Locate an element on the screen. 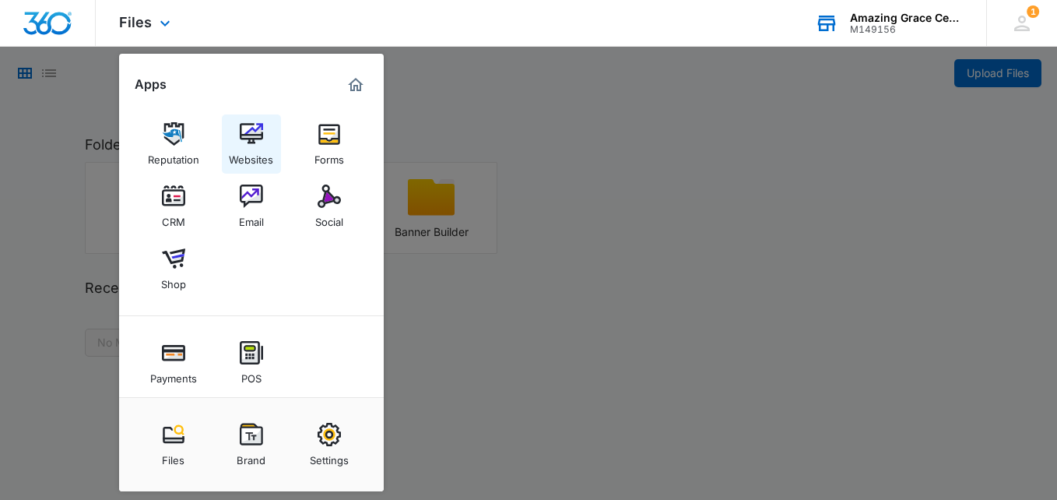 The image size is (1057, 500). div: account id is located at coordinates (907, 30).